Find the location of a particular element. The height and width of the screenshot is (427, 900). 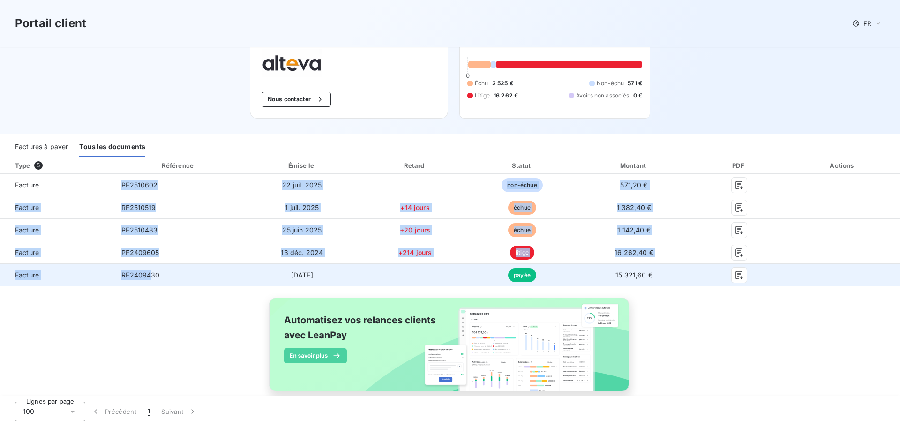

span: 15 321,60 € is located at coordinates (634, 275).